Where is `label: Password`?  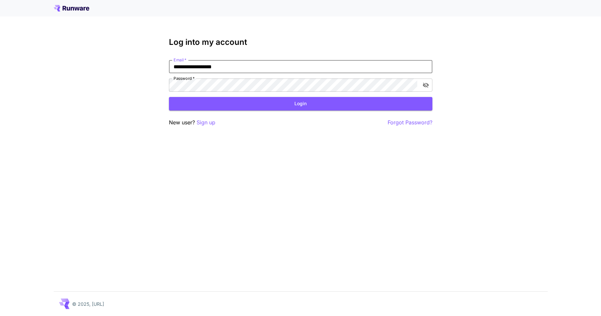
label: Password is located at coordinates (184, 78).